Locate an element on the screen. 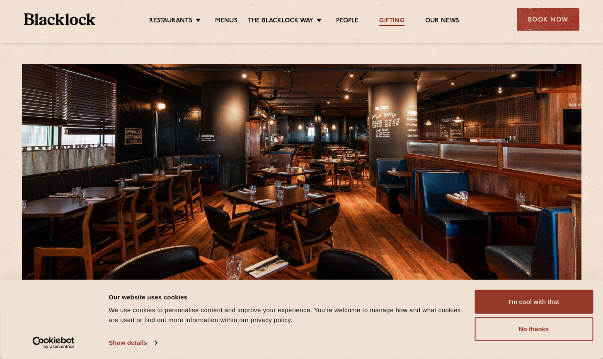 The image size is (603, 359). a: Show details is located at coordinates (133, 343).